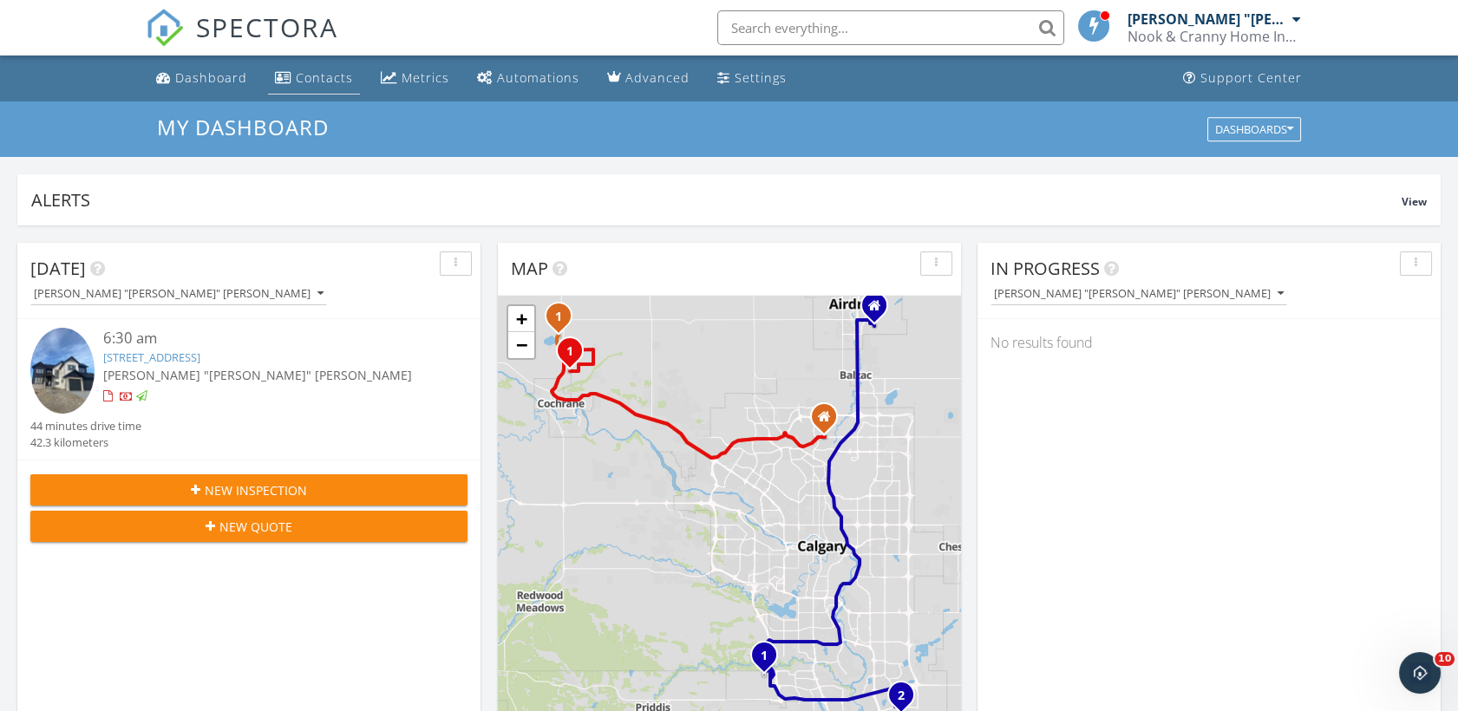  What do you see at coordinates (1444, 659) in the screenshot?
I see `span: 10` at bounding box center [1444, 659].